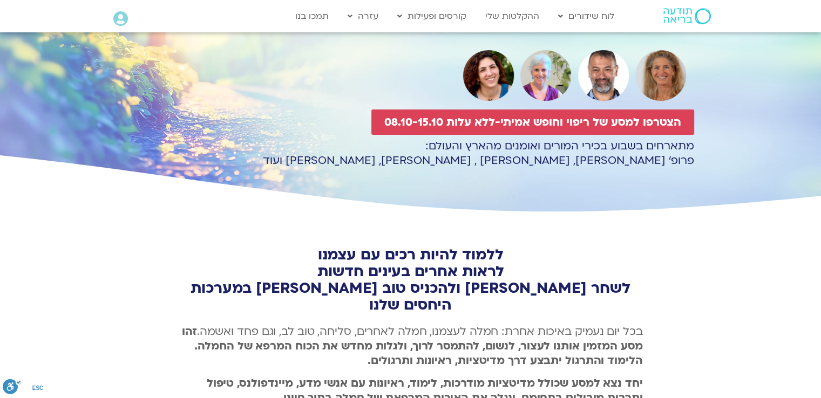  Describe the element at coordinates (411, 346) in the screenshot. I see `p: בכל יום נעמיק באיכות אחרת: חמלה לעצמנו, חמלה לאחרים, סליחה, טוב לב, וגם פחד ואשמה.` at that location.